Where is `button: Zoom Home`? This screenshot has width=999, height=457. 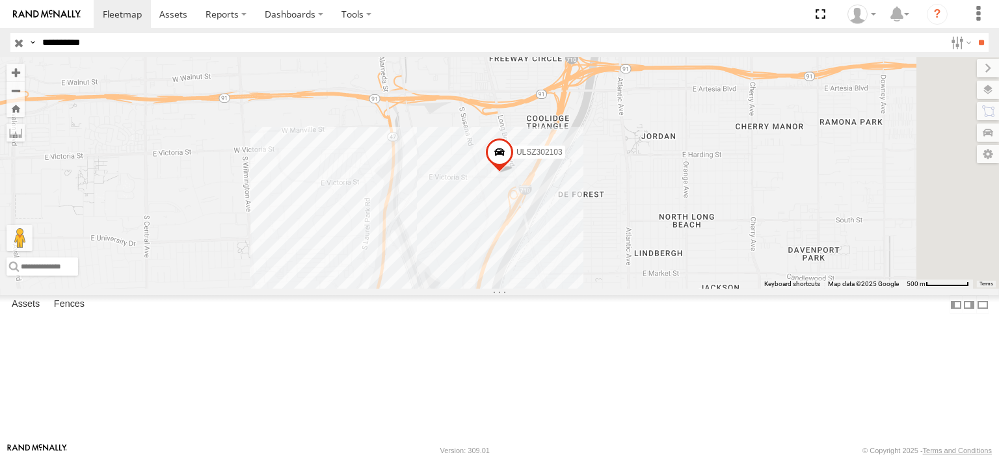
button: Zoom Home is located at coordinates (16, 108).